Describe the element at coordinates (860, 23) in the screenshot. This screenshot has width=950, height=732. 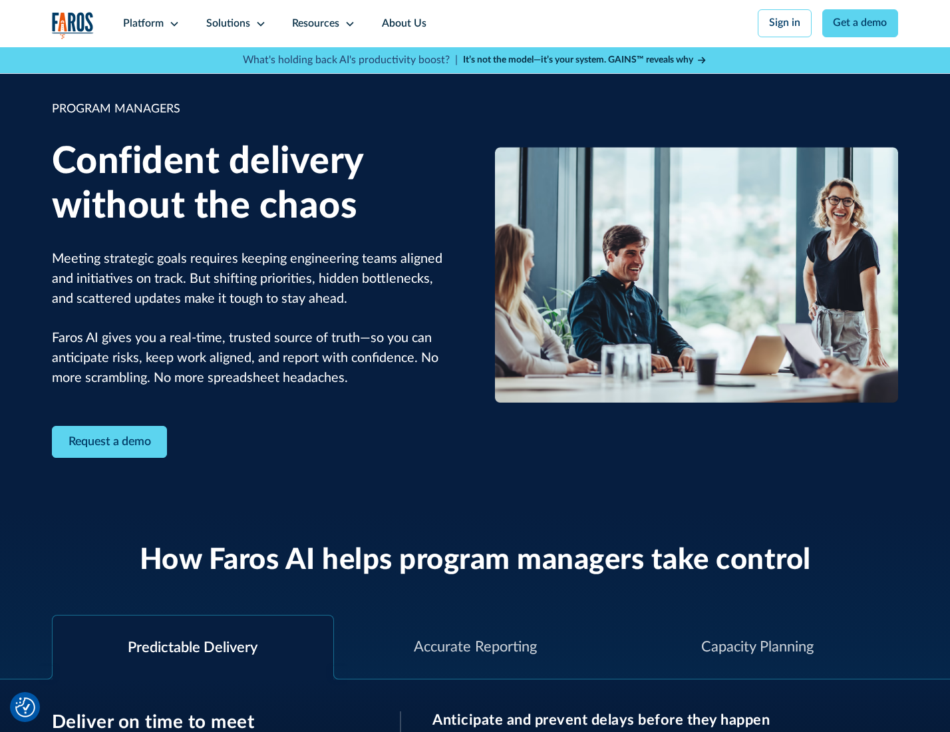
I see `a: Get a demo` at that location.